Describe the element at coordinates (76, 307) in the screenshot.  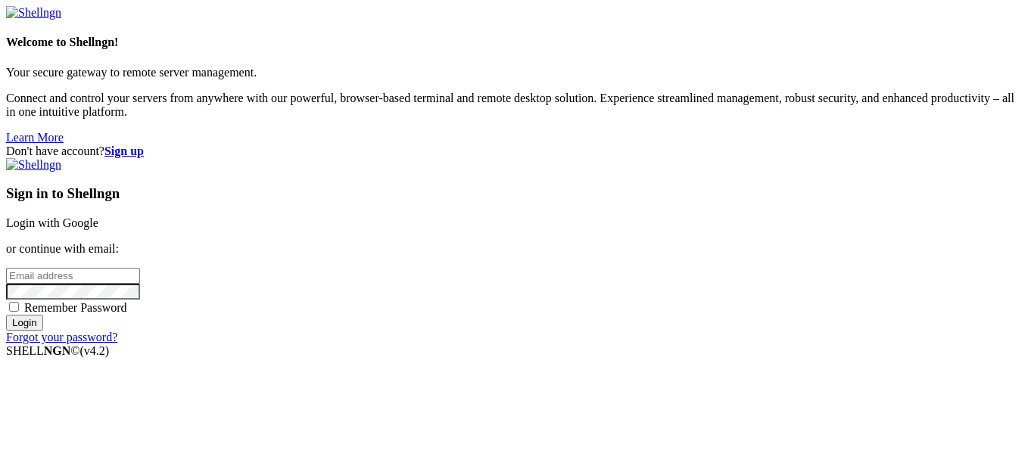
I see `span: Remember Password` at that location.